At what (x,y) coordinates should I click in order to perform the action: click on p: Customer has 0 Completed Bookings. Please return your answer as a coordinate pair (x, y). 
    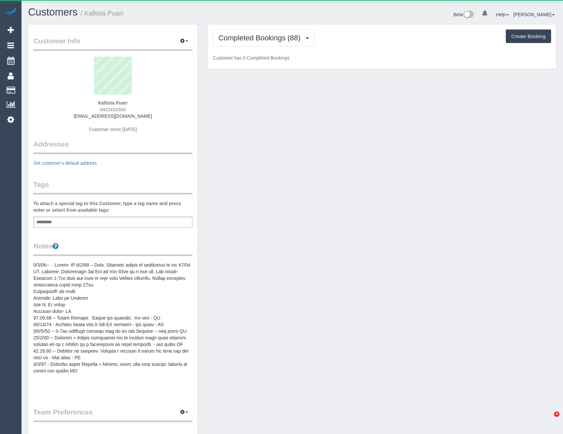
    Looking at the image, I should click on (382, 58).